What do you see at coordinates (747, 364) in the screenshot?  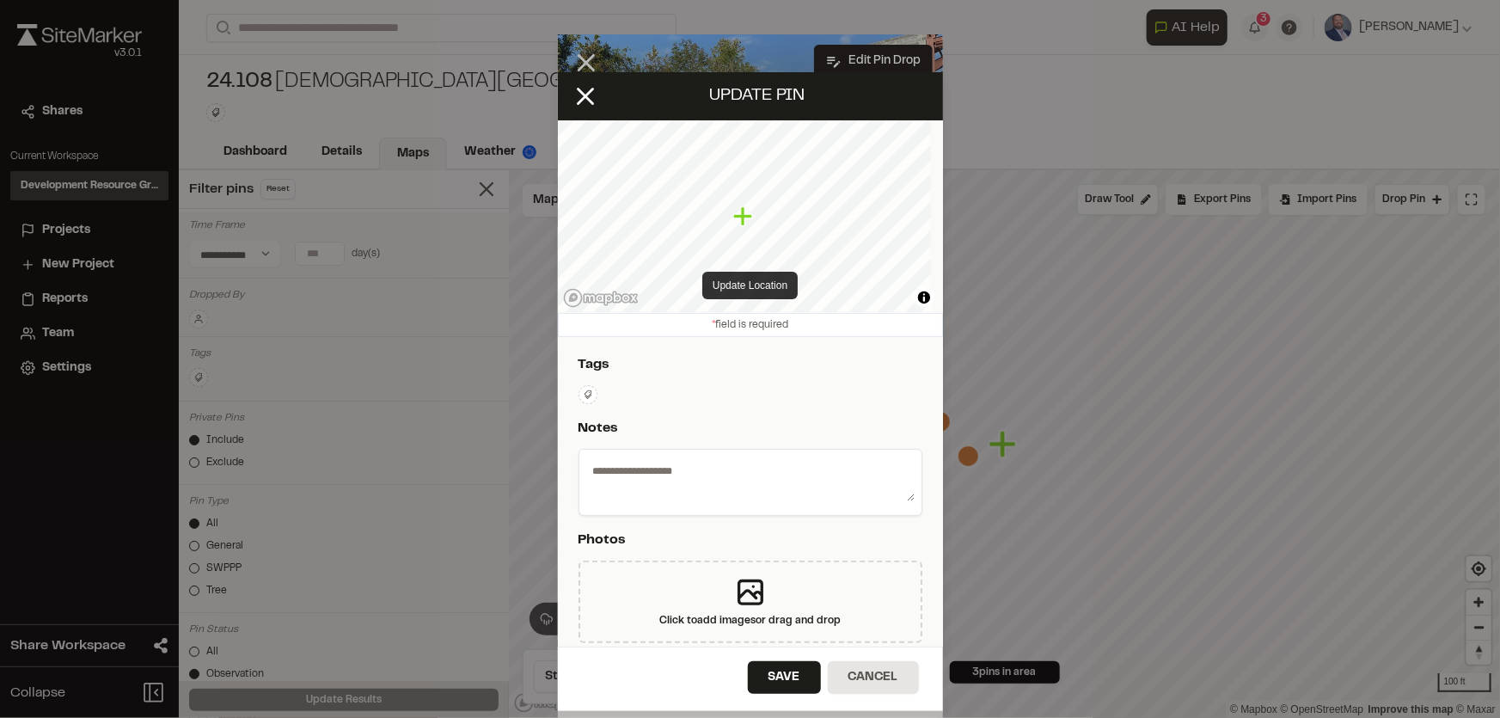 I see `p: Tags` at bounding box center [747, 364].